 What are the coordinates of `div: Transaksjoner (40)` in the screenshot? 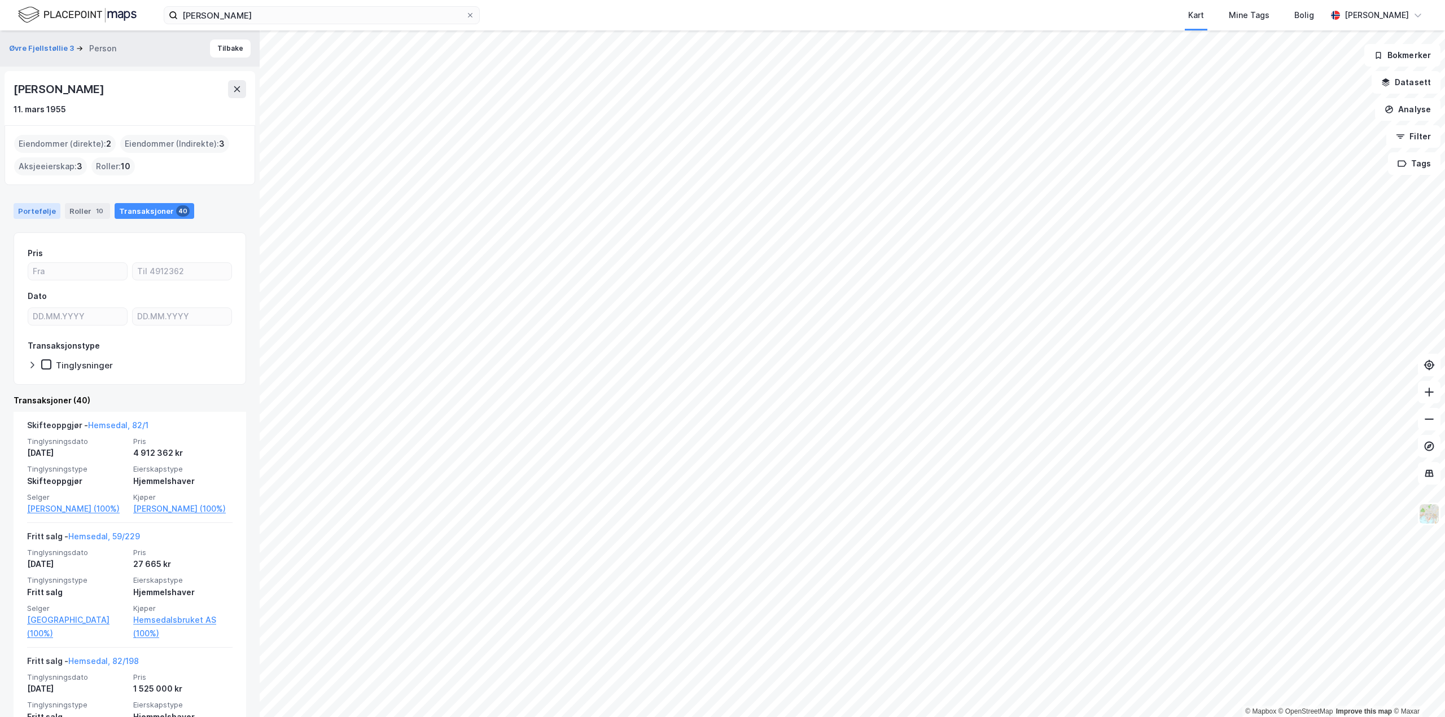 It's located at (130, 401).